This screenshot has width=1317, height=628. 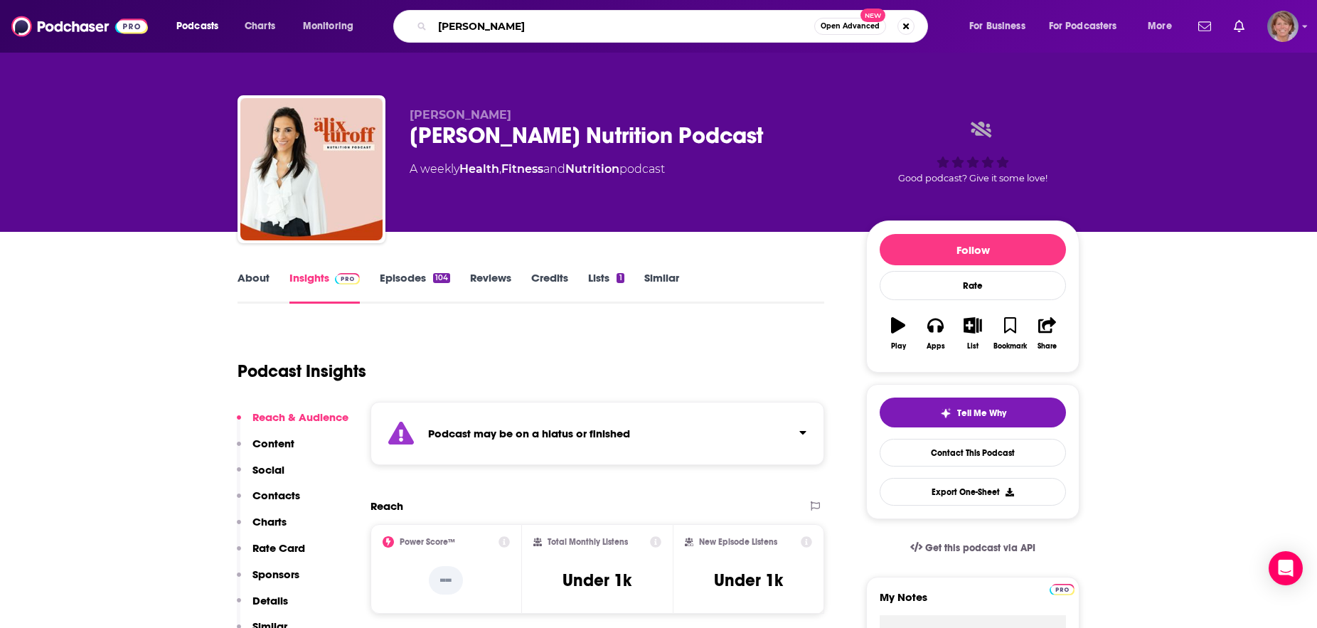 I want to click on a: InsightsPodchaser Pro, so click(x=324, y=287).